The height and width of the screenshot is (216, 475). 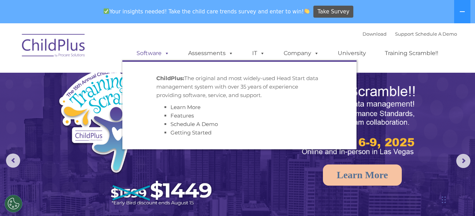 What do you see at coordinates (352, 53) in the screenshot?
I see `a: University` at bounding box center [352, 53].